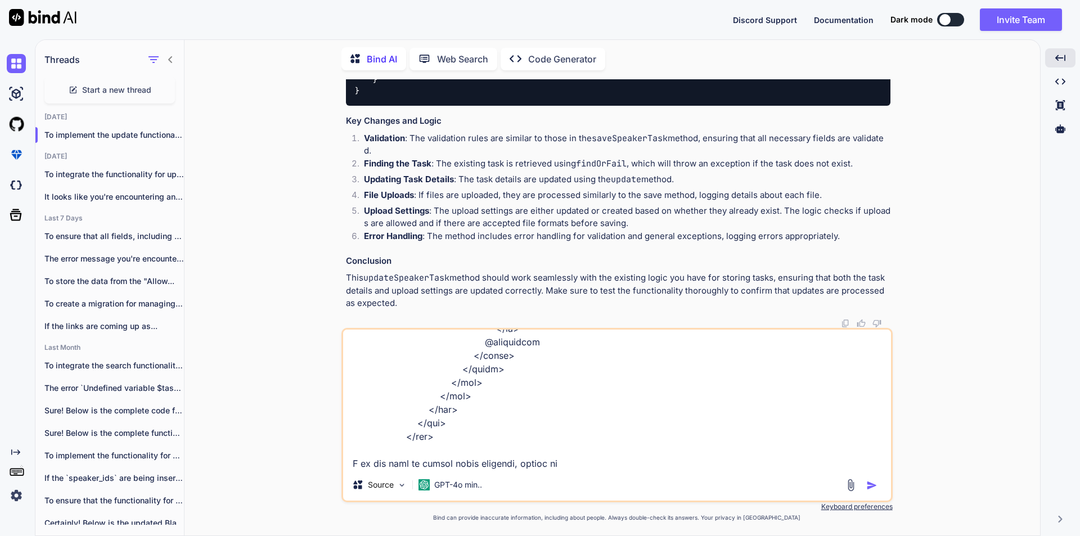 This screenshot has height=536, width=1080. Describe the element at coordinates (406, 278) in the screenshot. I see `code: updateSpeakerTask` at that location.